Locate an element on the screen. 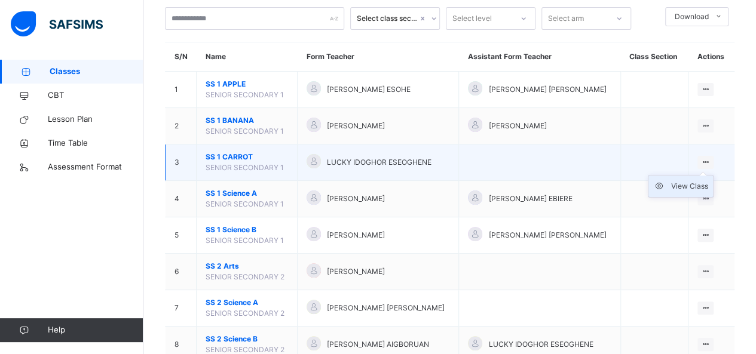 The height and width of the screenshot is (354, 756). span: CBT is located at coordinates (96, 96).